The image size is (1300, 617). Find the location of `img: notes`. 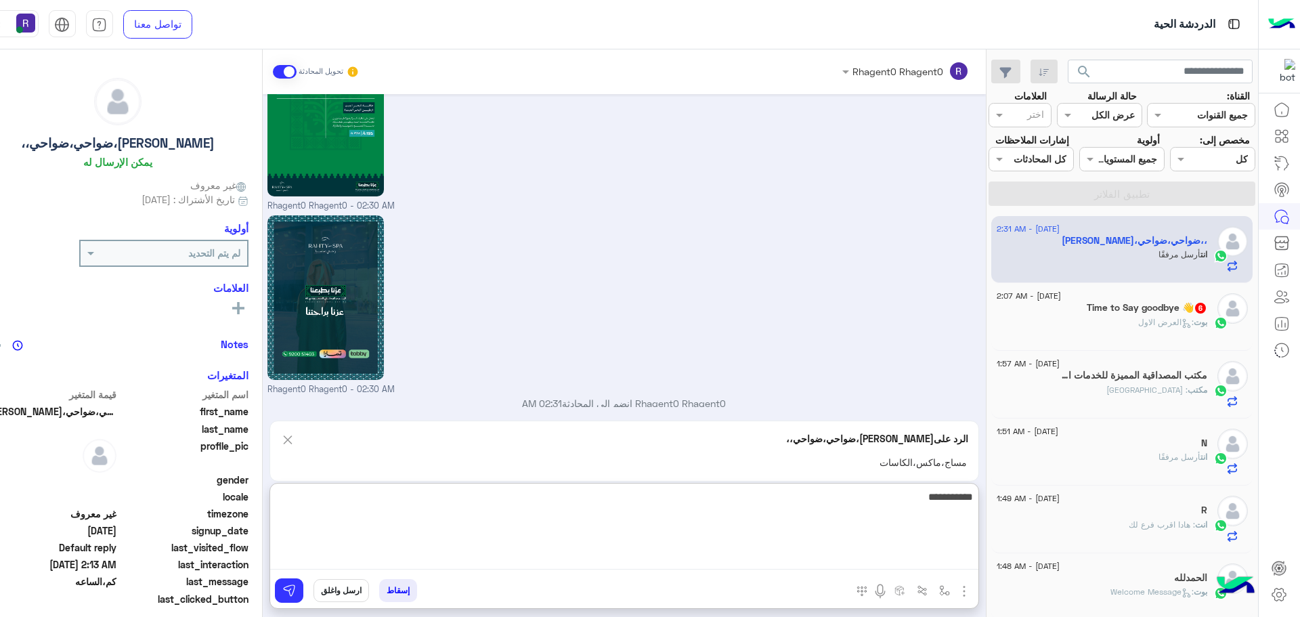

img: notes is located at coordinates (18, 345).